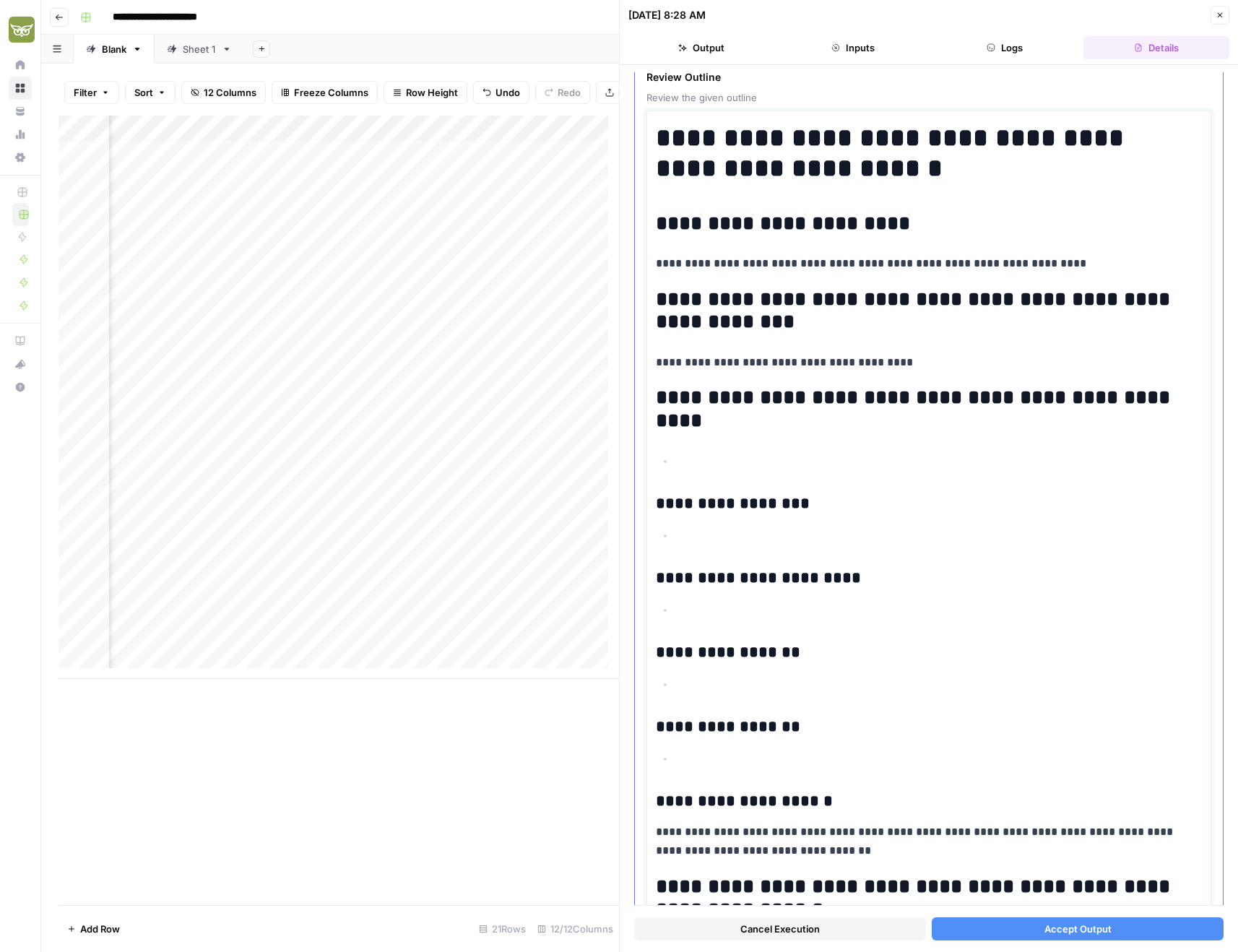 The image size is (1238, 952). Describe the element at coordinates (91, 92) in the screenshot. I see `button: Filter` at that location.